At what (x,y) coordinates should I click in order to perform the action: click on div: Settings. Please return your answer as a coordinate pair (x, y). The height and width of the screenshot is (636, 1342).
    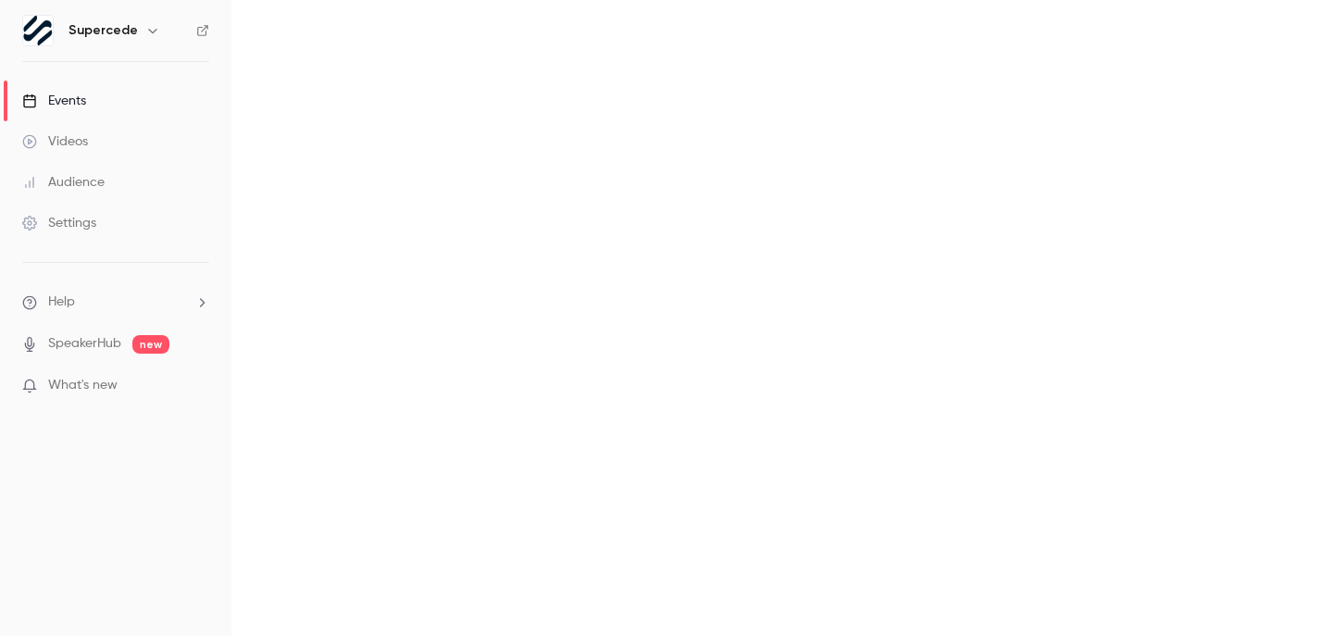
    Looking at the image, I should click on (59, 223).